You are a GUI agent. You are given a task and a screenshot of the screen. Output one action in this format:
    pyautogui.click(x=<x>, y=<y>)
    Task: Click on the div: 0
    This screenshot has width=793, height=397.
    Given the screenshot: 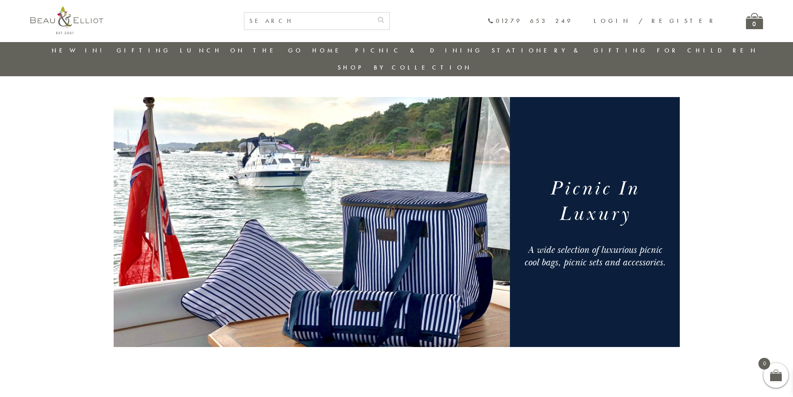 What is the action you would take?
    pyautogui.click(x=754, y=21)
    